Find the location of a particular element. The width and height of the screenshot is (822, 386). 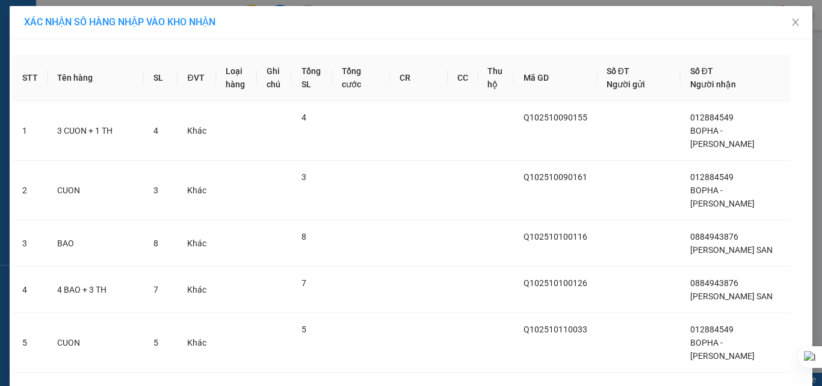

td: 1 is located at coordinates (30, 131).